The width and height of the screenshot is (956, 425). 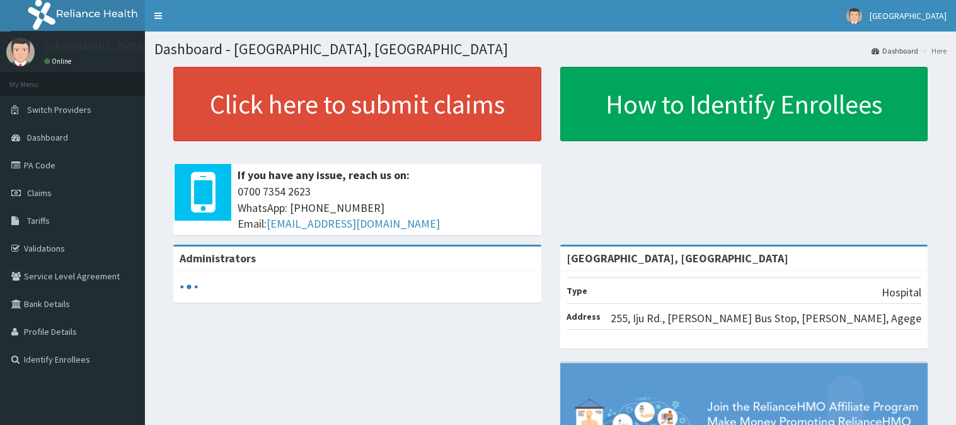 What do you see at coordinates (217, 258) in the screenshot?
I see `b: Administrators` at bounding box center [217, 258].